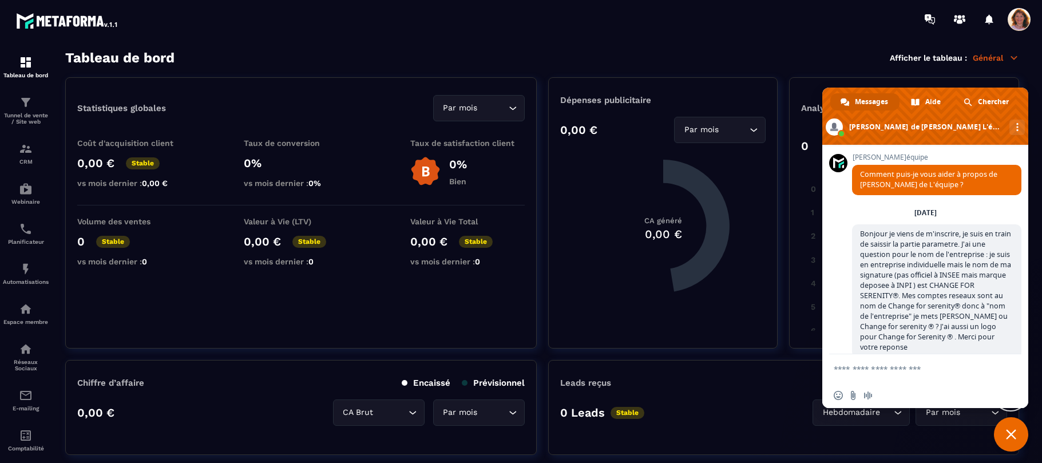 This screenshot has width=1042, height=463. Describe the element at coordinates (135, 143) in the screenshot. I see `p: Coût d'acquisition client` at that location.